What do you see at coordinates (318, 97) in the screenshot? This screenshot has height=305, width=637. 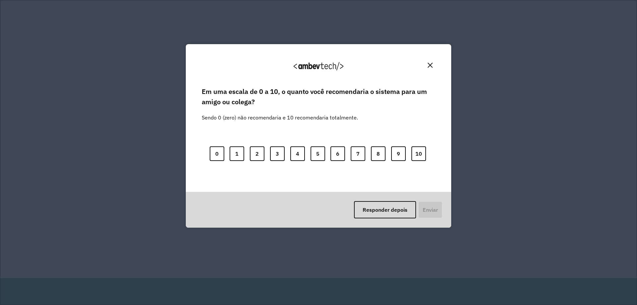 I see `label: Em uma escala de 0 a 10, o quanto você recomendaria o sistema para um amigo ou colega?` at bounding box center [318, 97].